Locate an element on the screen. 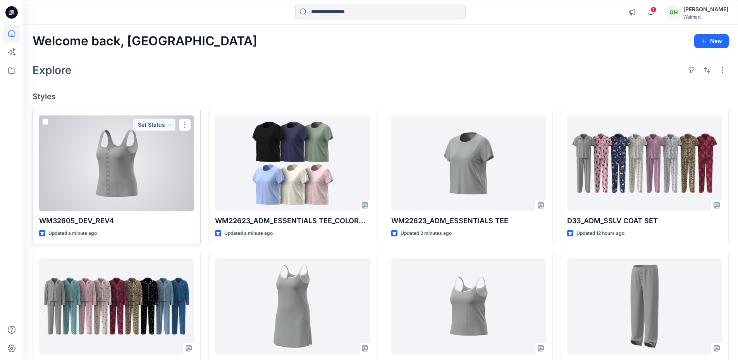  a: WM22609A_ADM_ESSENTIALS LONG PANT is located at coordinates (644, 306).